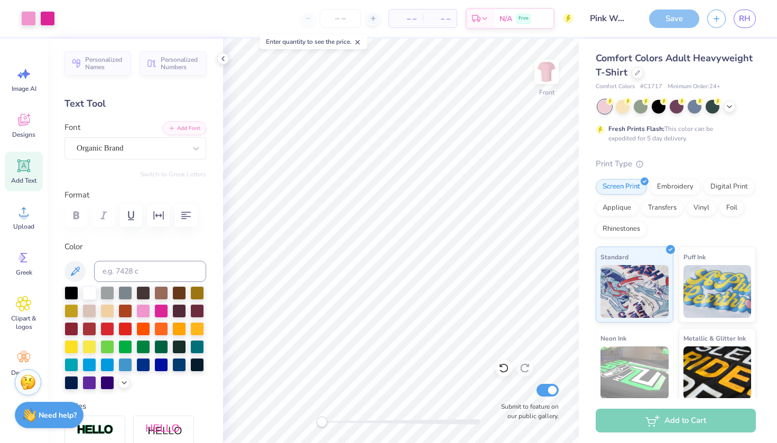  Describe the element at coordinates (72, 127) in the screenshot. I see `label: Font` at that location.